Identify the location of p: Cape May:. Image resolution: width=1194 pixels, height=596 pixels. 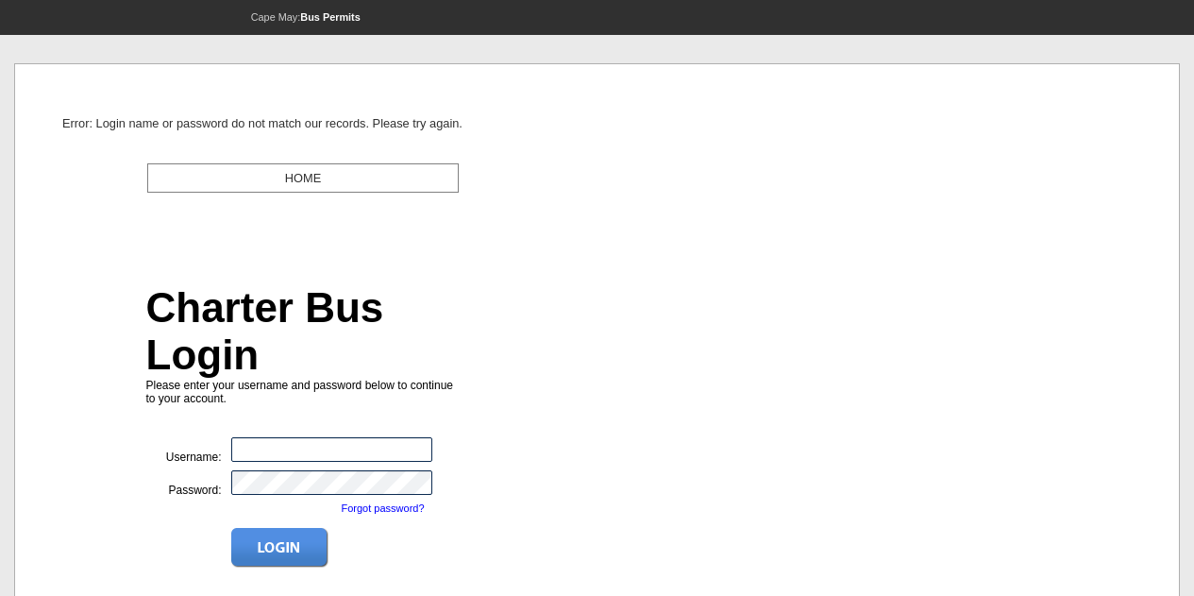
(306, 17).